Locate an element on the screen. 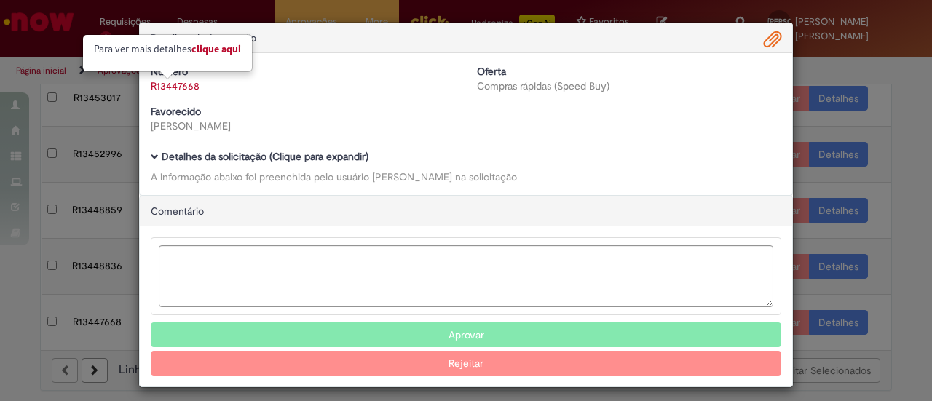  a: R13447668 is located at coordinates (175, 86).